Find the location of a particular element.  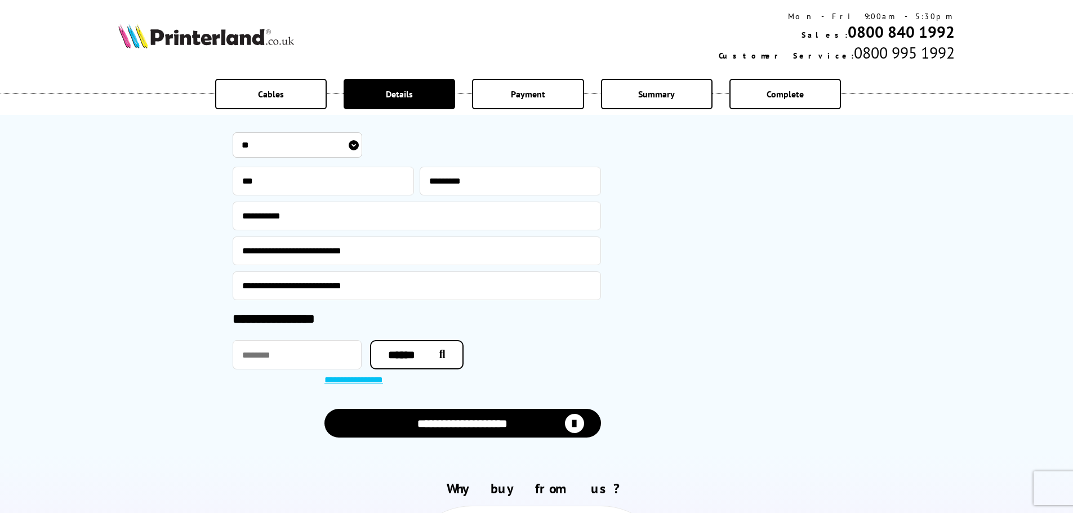

span: Payment is located at coordinates (528, 94).